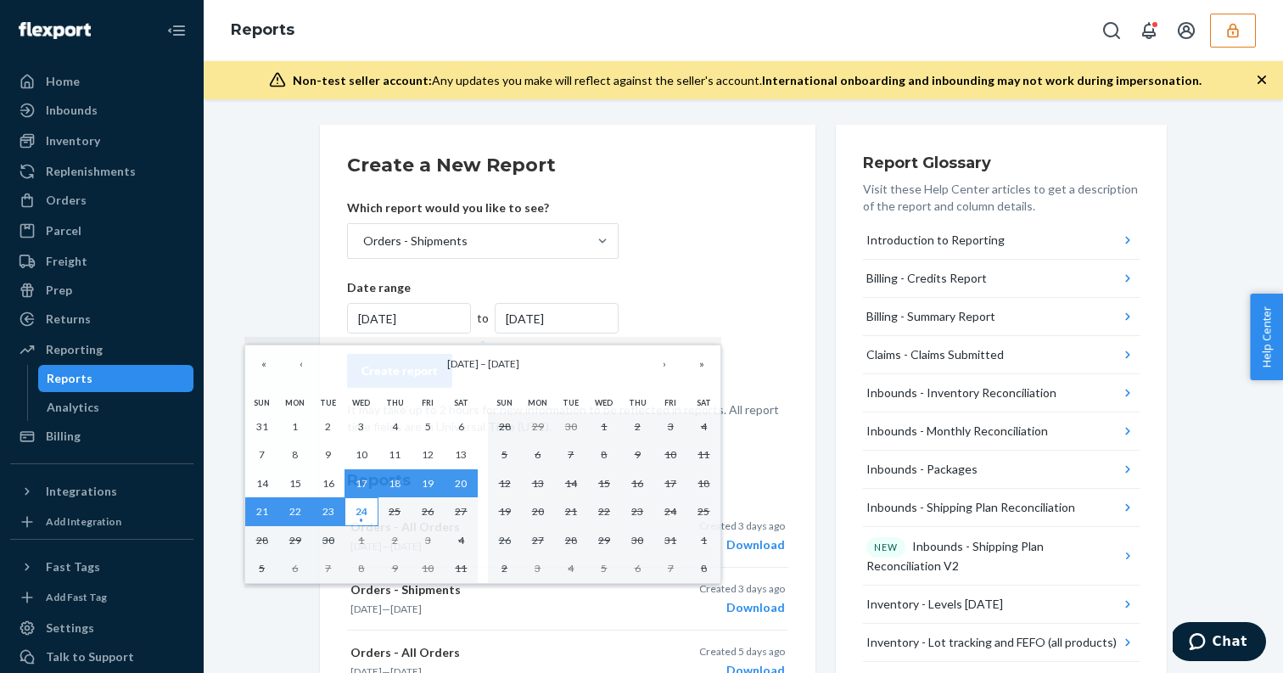 The height and width of the screenshot is (673, 1283). What do you see at coordinates (670, 426) in the screenshot?
I see `abbr: October 3, 2025` at bounding box center [670, 426].